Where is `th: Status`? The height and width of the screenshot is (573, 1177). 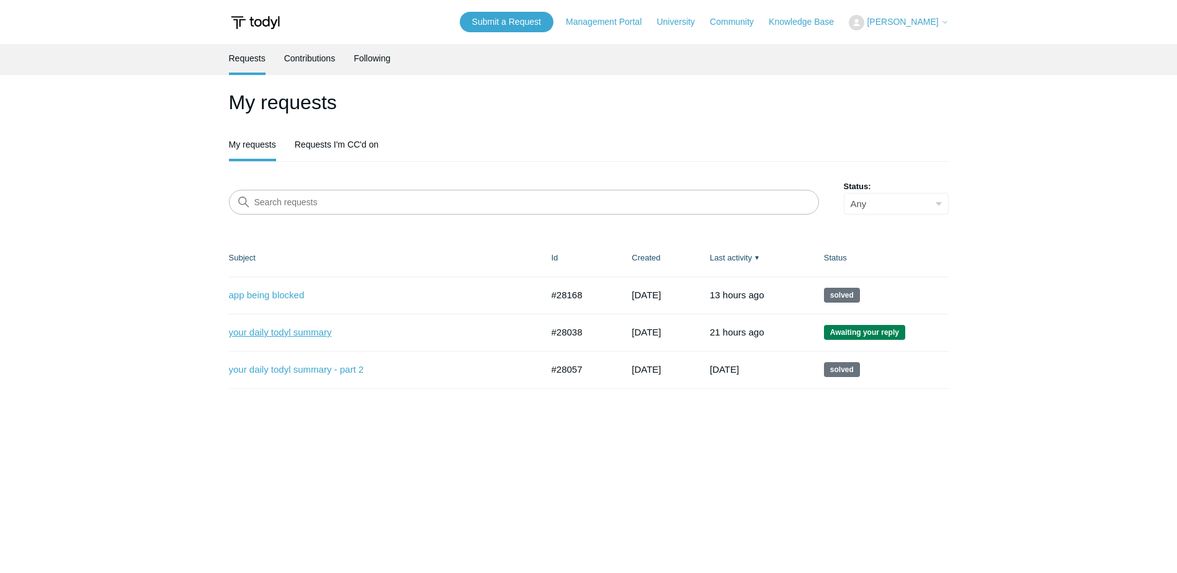 th: Status is located at coordinates (880, 258).